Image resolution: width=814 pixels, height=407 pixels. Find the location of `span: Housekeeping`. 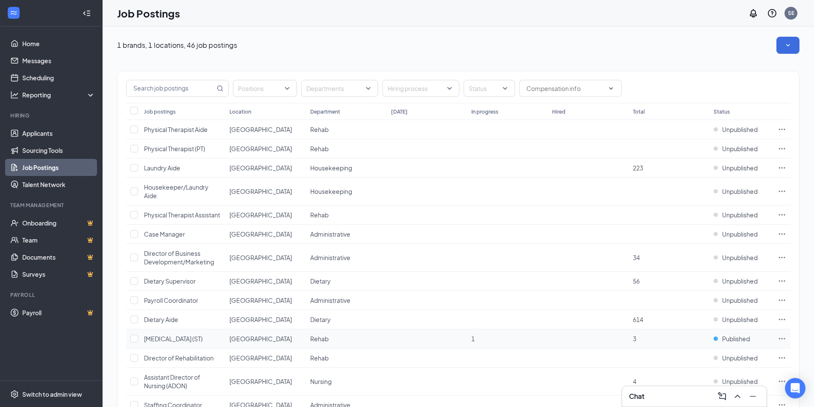

span: Housekeeping is located at coordinates (331, 168).